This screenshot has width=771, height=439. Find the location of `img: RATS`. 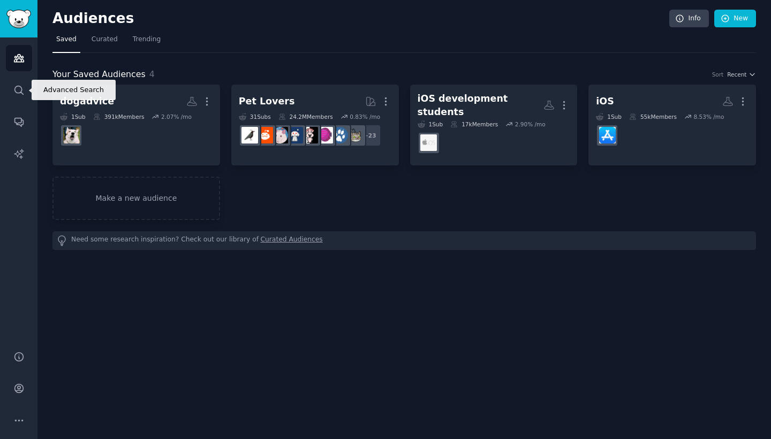

img: RATS is located at coordinates (279, 135).